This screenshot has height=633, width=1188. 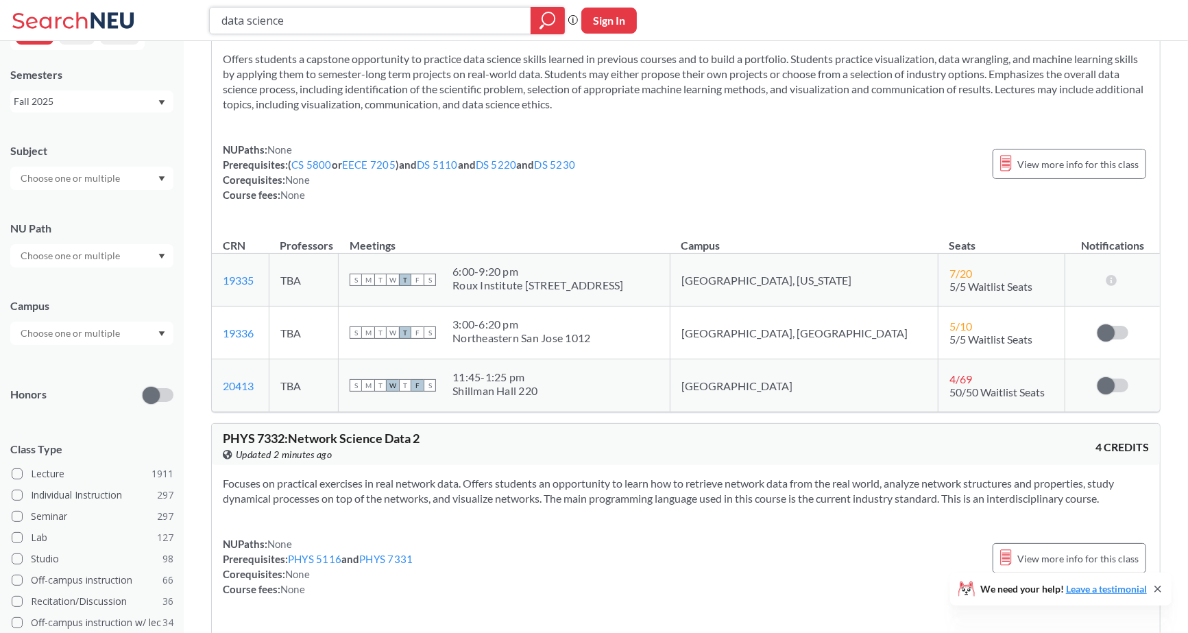 I want to click on a: Leave a testimonial, so click(x=1106, y=588).